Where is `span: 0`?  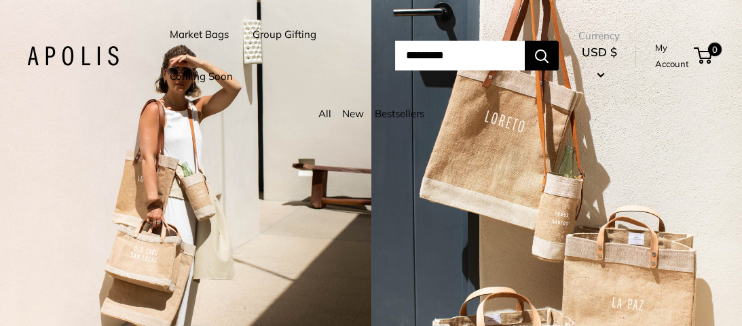
span: 0 is located at coordinates (715, 50).